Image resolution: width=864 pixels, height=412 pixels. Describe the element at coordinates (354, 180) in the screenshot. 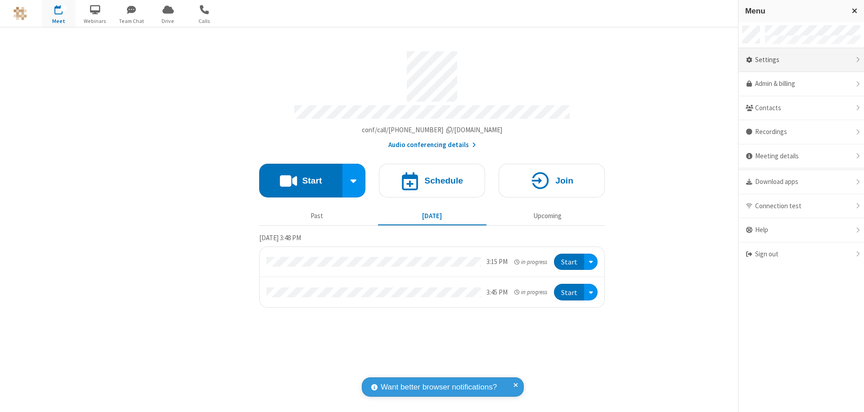

I see `div: Start conference options` at that location.